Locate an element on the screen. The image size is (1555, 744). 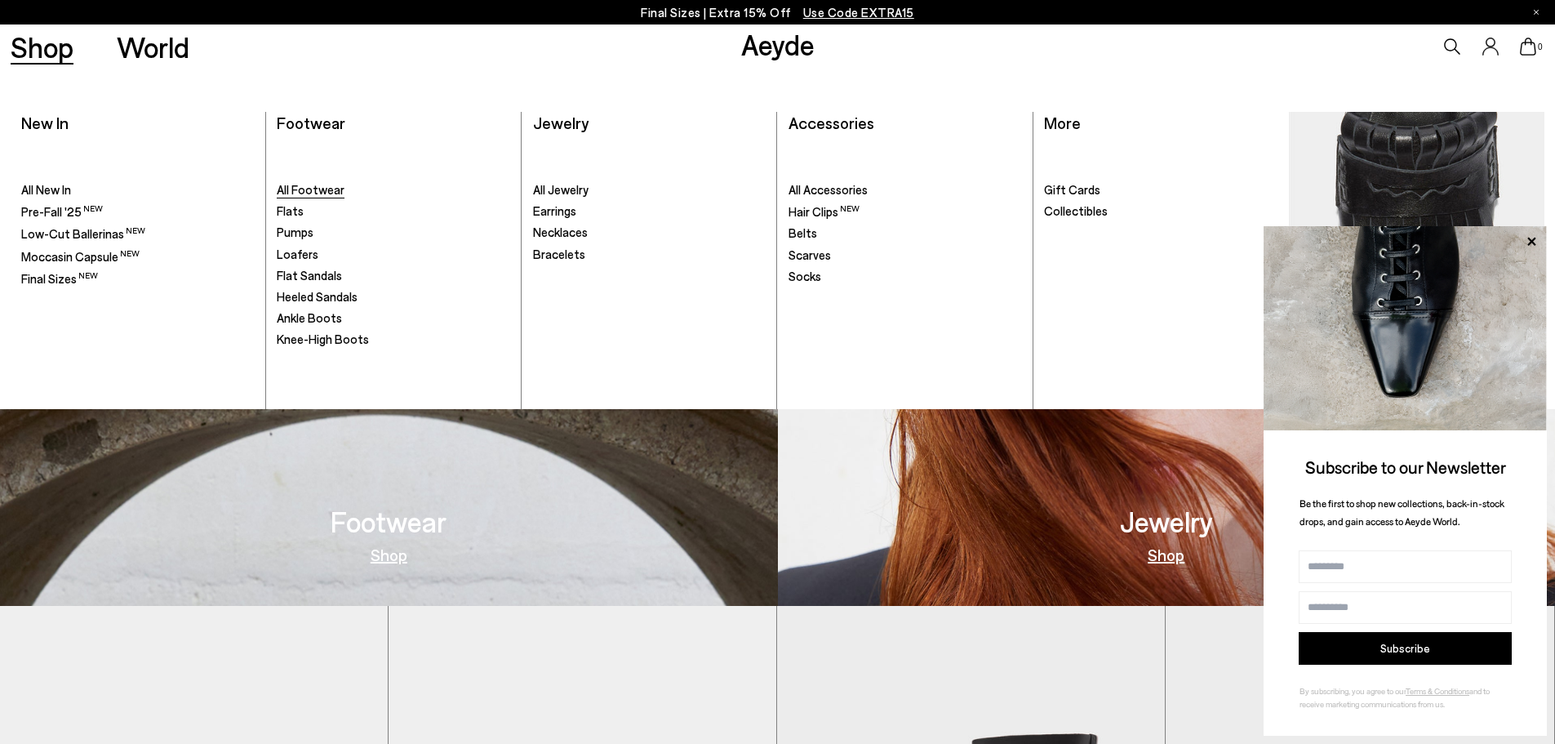
a: New In is located at coordinates (45, 122).